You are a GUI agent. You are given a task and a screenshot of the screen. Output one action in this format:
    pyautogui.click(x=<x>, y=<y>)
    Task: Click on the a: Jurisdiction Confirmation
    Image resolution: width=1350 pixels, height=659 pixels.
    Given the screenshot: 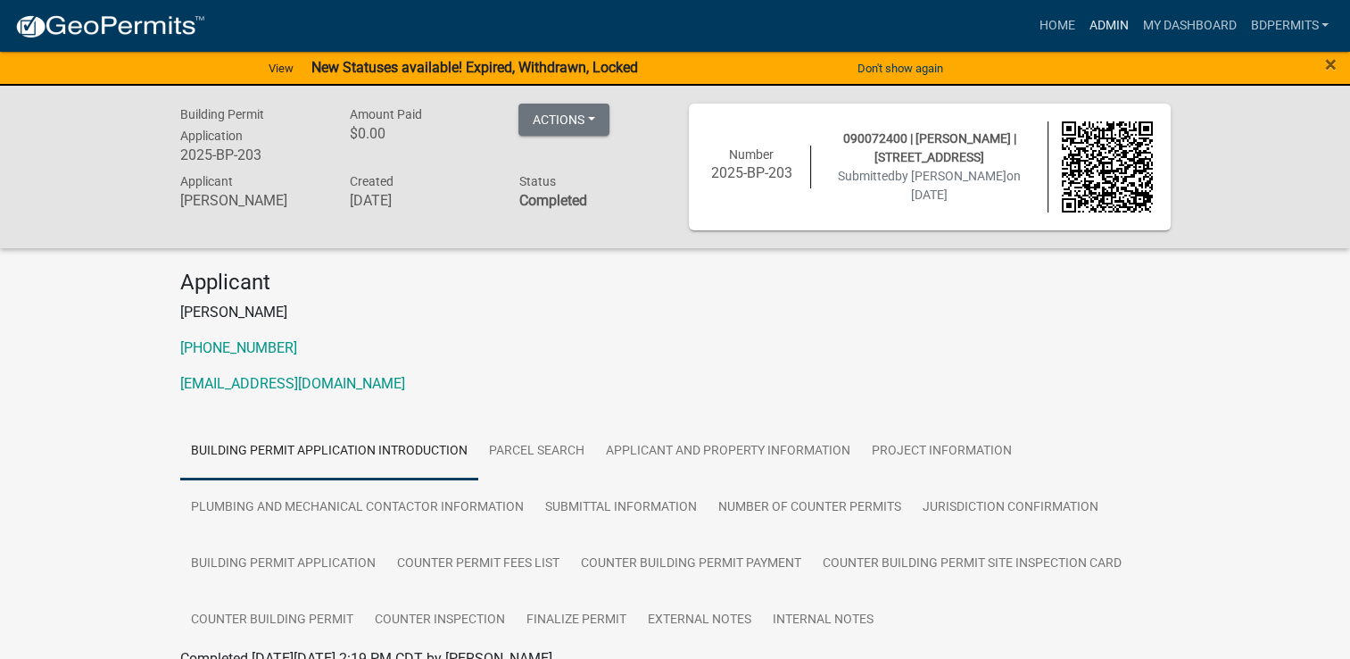 What is the action you would take?
    pyautogui.click(x=1010, y=508)
    